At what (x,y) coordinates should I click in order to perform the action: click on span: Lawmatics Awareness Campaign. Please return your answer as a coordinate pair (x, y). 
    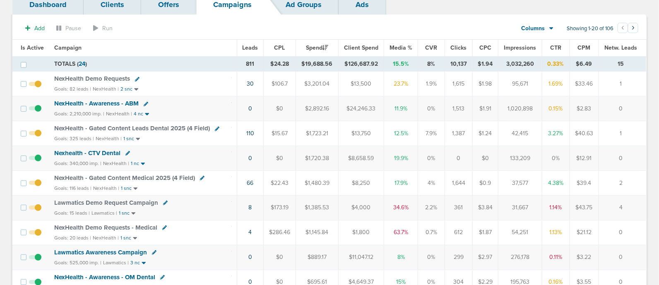
    Looking at the image, I should click on (101, 253).